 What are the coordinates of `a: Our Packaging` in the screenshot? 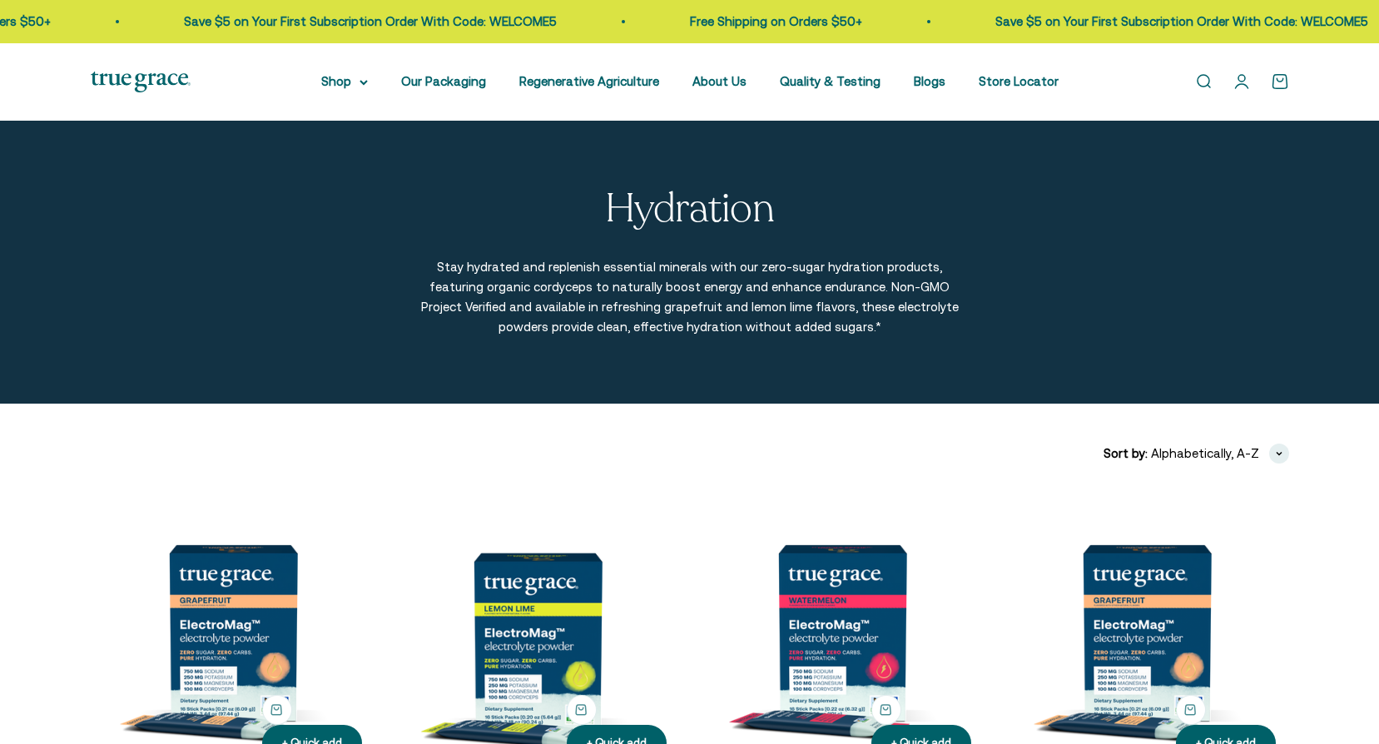 It's located at (443, 81).